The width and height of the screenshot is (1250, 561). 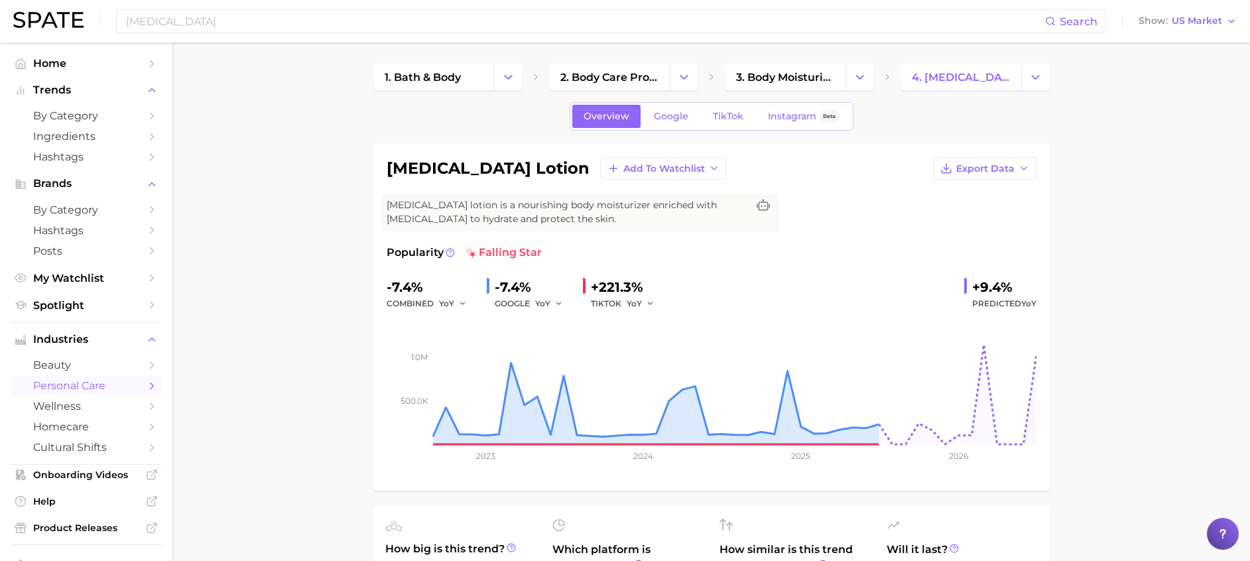 What do you see at coordinates (86, 406) in the screenshot?
I see `a: wellness` at bounding box center [86, 406].